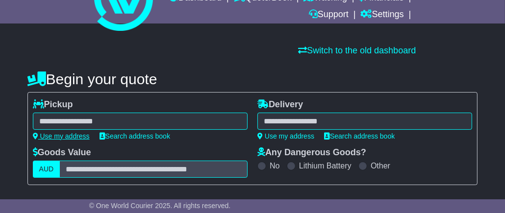 This screenshot has height=213, width=505. I want to click on span: © One World Courier 2025. All rights reserved., so click(160, 206).